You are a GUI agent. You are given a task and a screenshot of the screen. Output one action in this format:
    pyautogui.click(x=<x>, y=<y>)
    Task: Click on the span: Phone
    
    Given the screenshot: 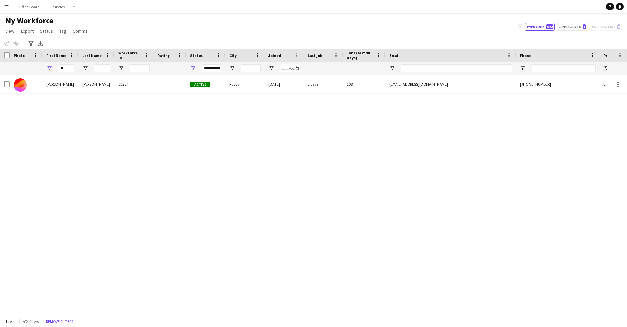 What is the action you would take?
    pyautogui.click(x=526, y=55)
    